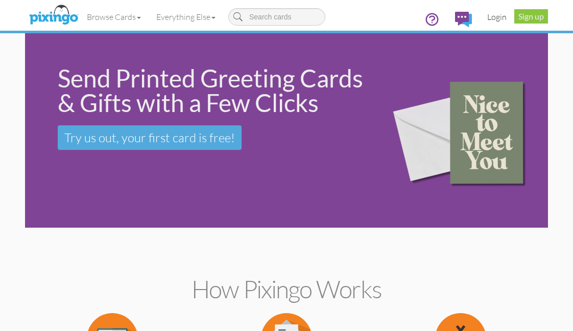 The height and width of the screenshot is (331, 573). What do you see at coordinates (463, 19) in the screenshot?
I see `img: comments.svg` at bounding box center [463, 19].